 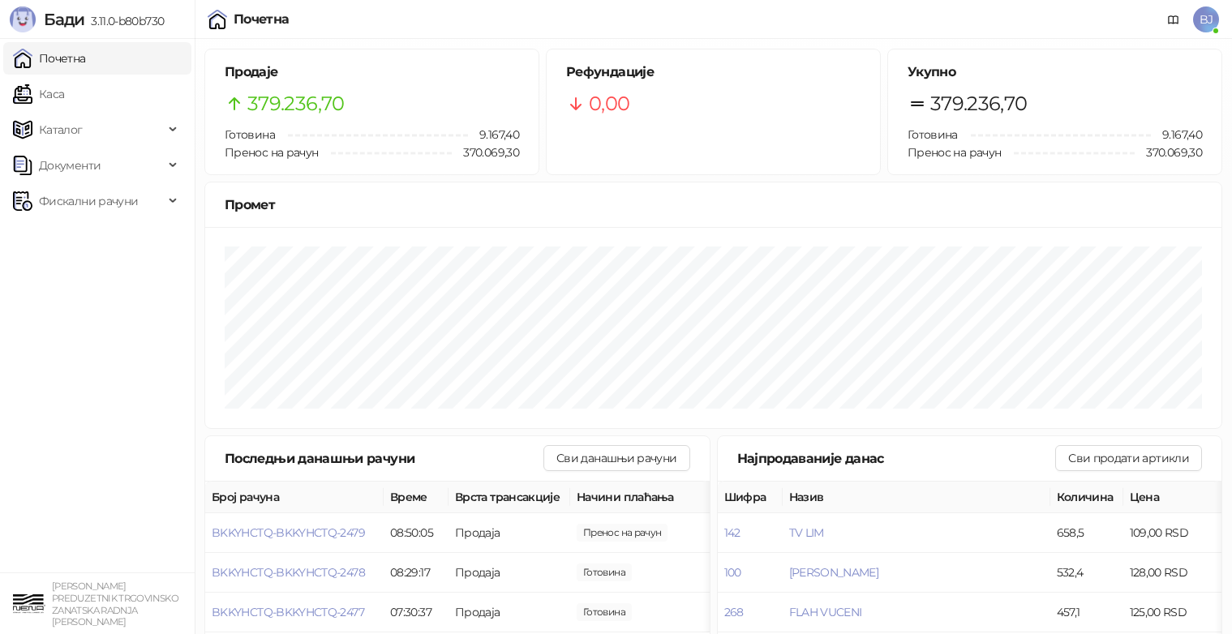 What do you see at coordinates (288, 533) in the screenshot?
I see `span: BKKYHCTQ-BKKYHCTQ-2479` at bounding box center [288, 533].